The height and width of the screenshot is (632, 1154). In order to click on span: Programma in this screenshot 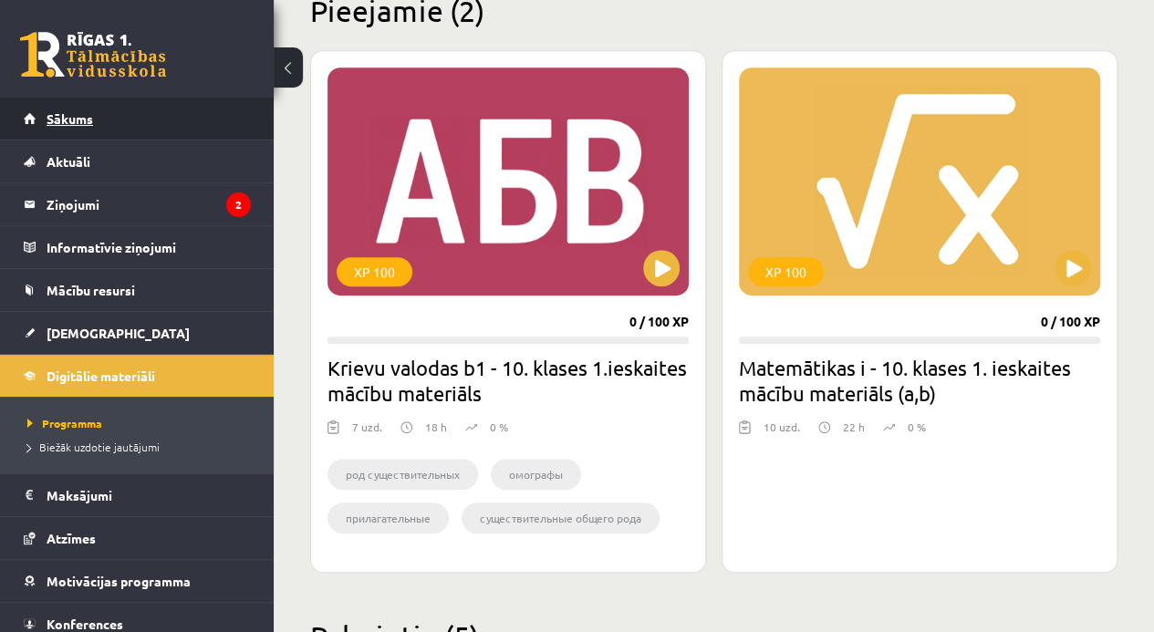, I will do `click(65, 423)`.